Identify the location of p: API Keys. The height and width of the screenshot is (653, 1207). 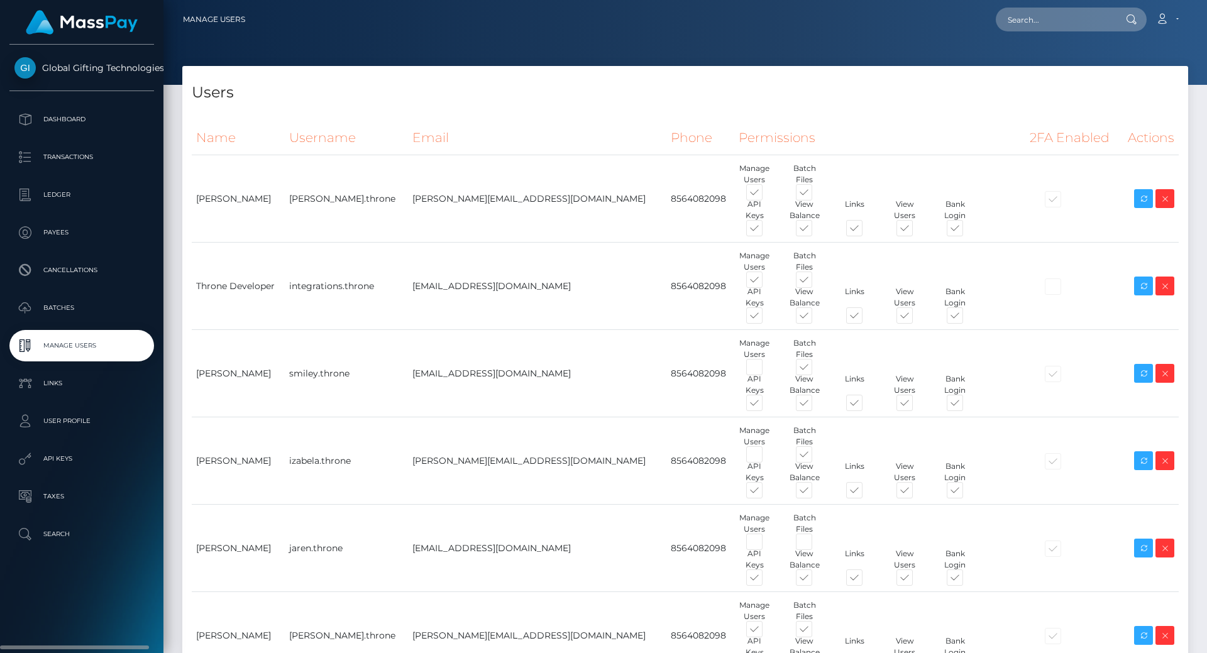
(82, 459).